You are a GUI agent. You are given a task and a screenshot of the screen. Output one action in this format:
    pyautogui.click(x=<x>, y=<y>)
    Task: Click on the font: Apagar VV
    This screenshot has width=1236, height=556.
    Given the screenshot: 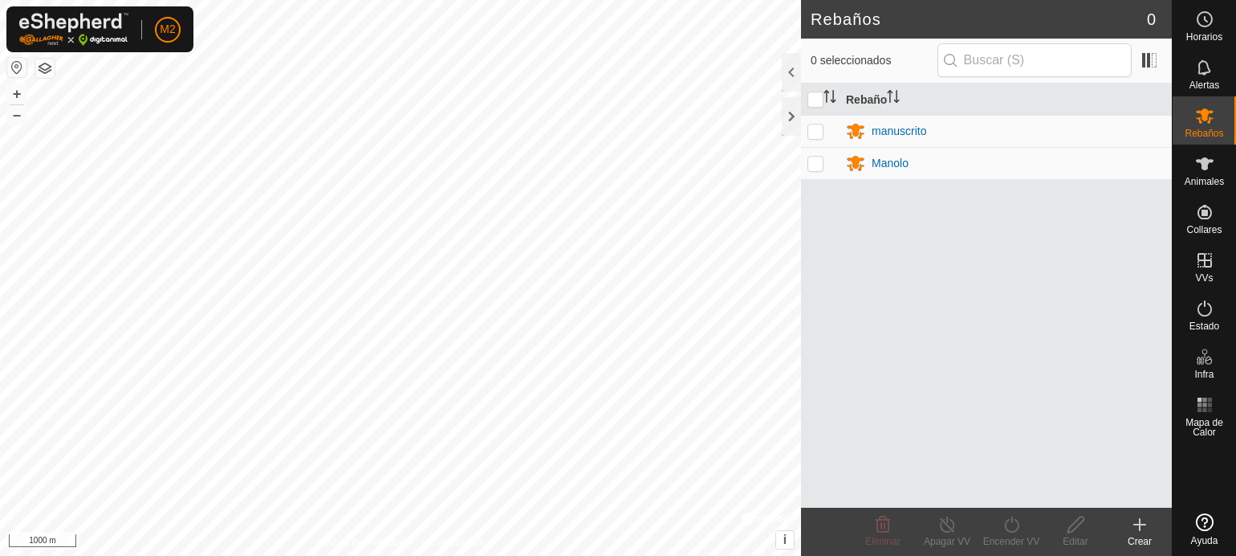 What is the action you would take?
    pyautogui.click(x=947, y=541)
    